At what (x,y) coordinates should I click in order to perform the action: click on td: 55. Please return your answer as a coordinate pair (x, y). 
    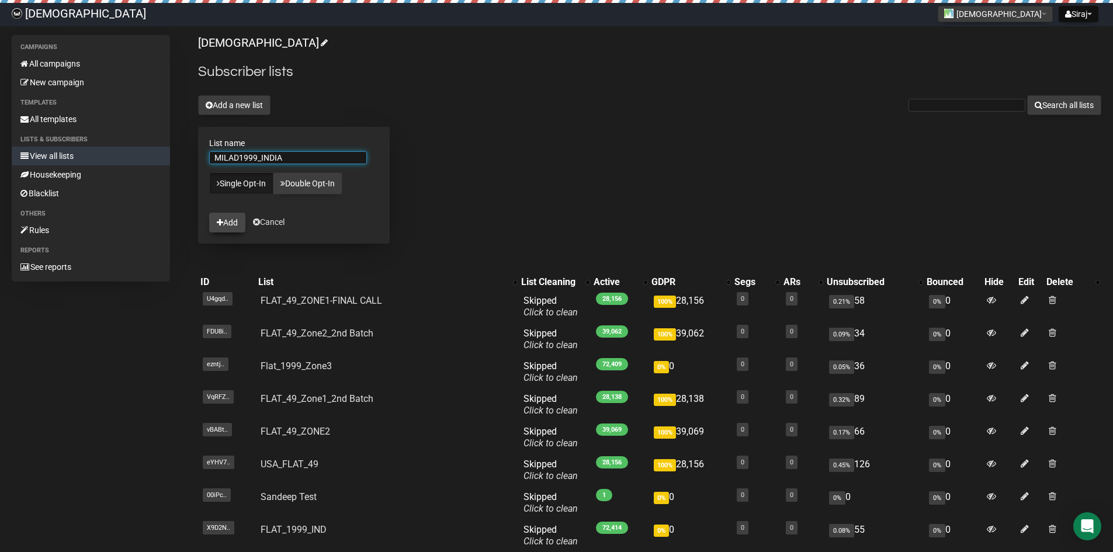
    Looking at the image, I should click on (874, 536).